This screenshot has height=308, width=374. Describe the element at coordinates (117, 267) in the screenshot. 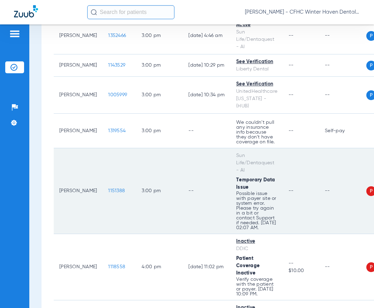

I see `span: 1118558` at that location.